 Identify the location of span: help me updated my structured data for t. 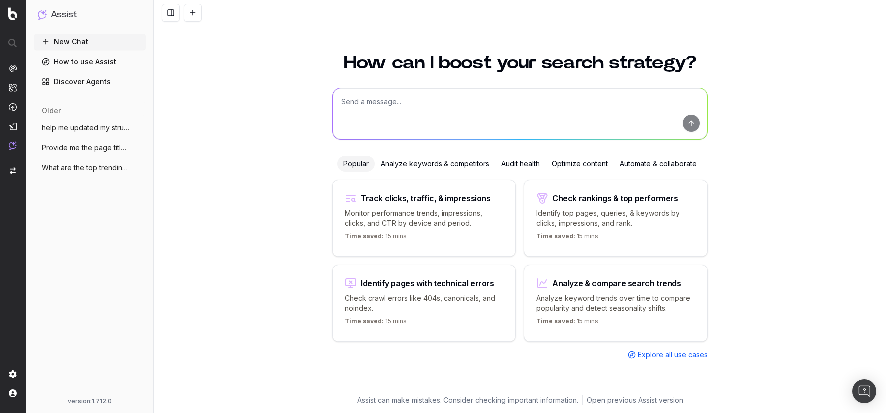
(86, 128).